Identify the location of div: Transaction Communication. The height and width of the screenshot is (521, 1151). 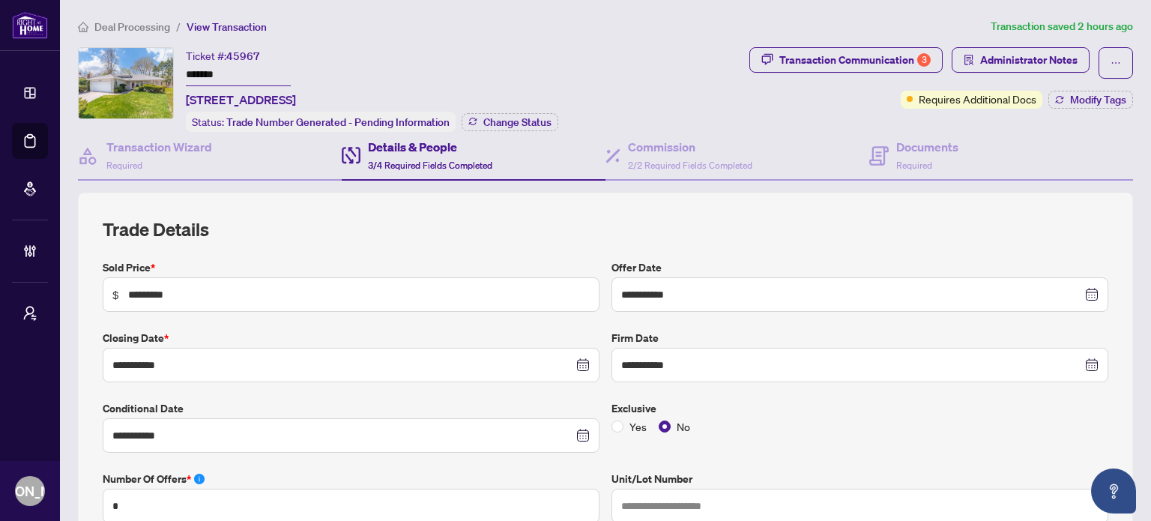
(855, 60).